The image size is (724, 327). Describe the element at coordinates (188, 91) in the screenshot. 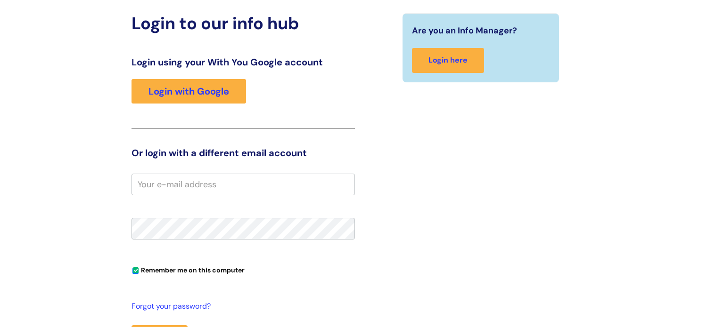

I see `a: Login with Google` at that location.